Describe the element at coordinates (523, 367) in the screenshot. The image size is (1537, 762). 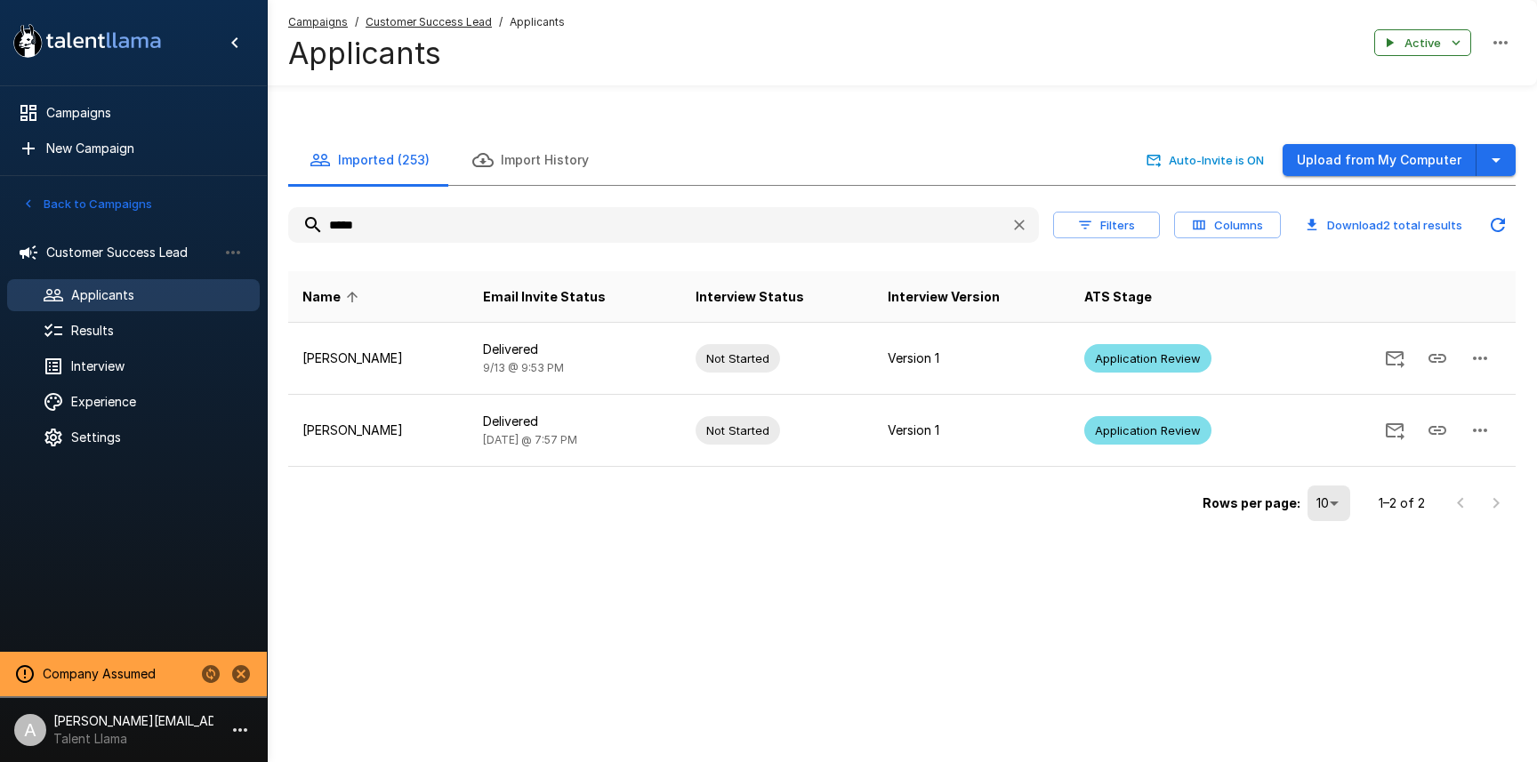
I see `span: 9/13 @ 9:53 PM` at that location.